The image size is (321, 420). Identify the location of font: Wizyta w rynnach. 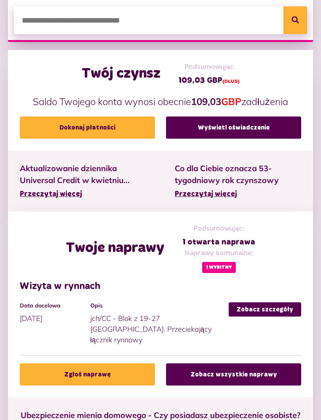
(60, 286).